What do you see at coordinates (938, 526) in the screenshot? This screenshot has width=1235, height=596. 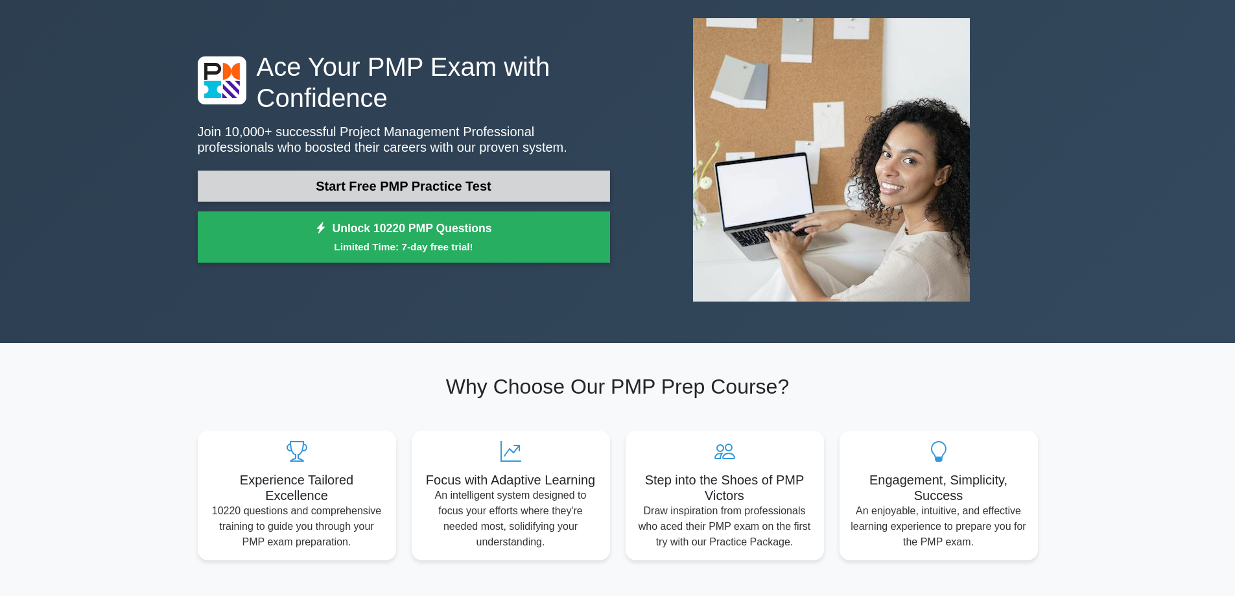 I see `p: An enjoyable, intuitive, and effective learning experience to prepare you for the PMP exam.` at bounding box center [938, 526].